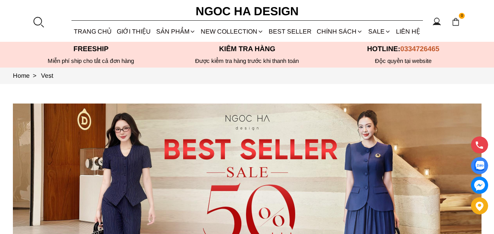 Image resolution: width=494 pixels, height=234 pixels. What do you see at coordinates (91, 61) in the screenshot?
I see `div: Miễn phí ship cho tất cả đơn hàng` at bounding box center [91, 61].